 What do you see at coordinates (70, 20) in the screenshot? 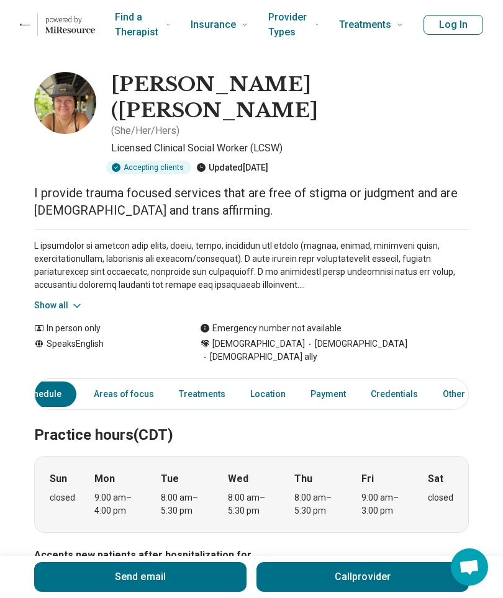
I see `p: powered by` at bounding box center [70, 20].